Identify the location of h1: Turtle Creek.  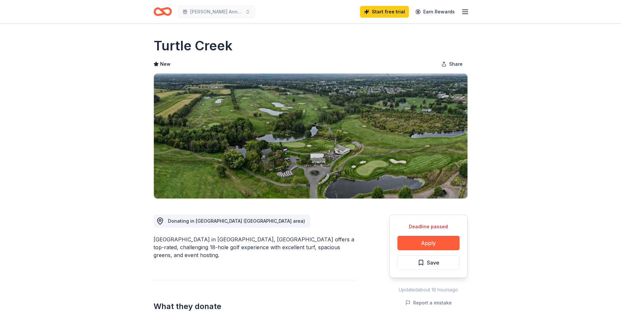
(193, 46).